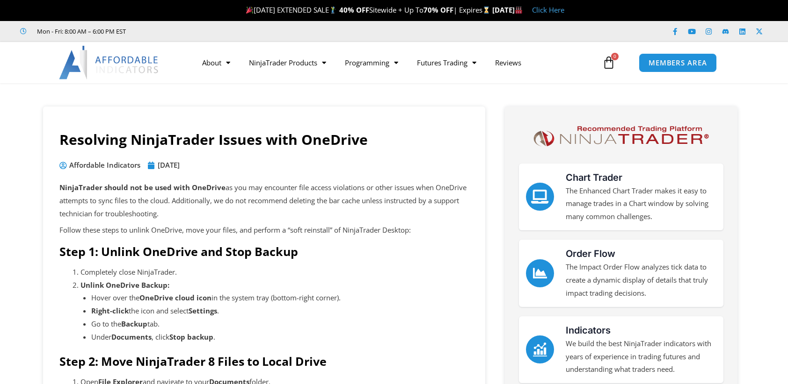  I want to click on strong: NinjaTrader should not be used with OneDrive, so click(142, 188).